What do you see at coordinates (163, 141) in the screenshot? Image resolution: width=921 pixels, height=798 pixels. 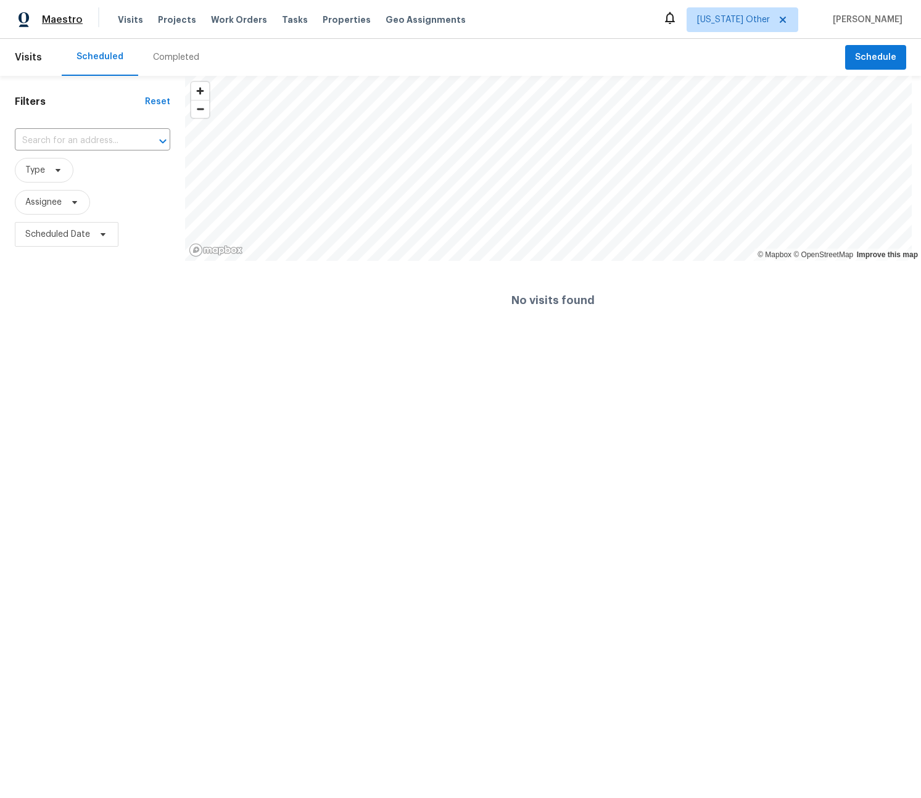 I see `button: Open` at bounding box center [163, 141].